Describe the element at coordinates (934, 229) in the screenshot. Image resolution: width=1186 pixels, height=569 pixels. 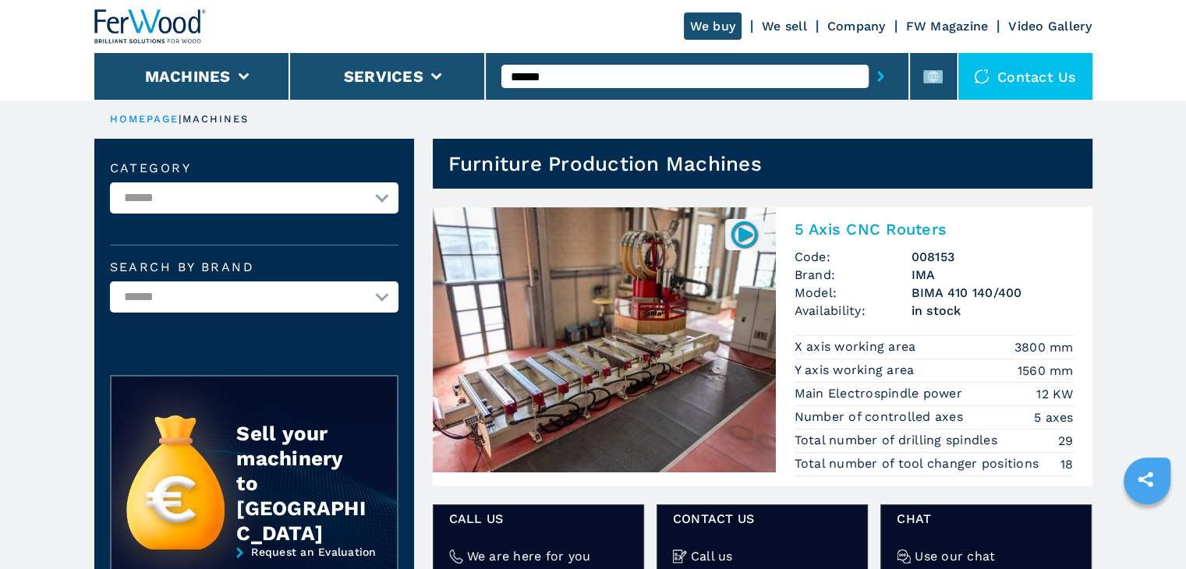
I see `h2: 5 Axis CNC Routers` at that location.